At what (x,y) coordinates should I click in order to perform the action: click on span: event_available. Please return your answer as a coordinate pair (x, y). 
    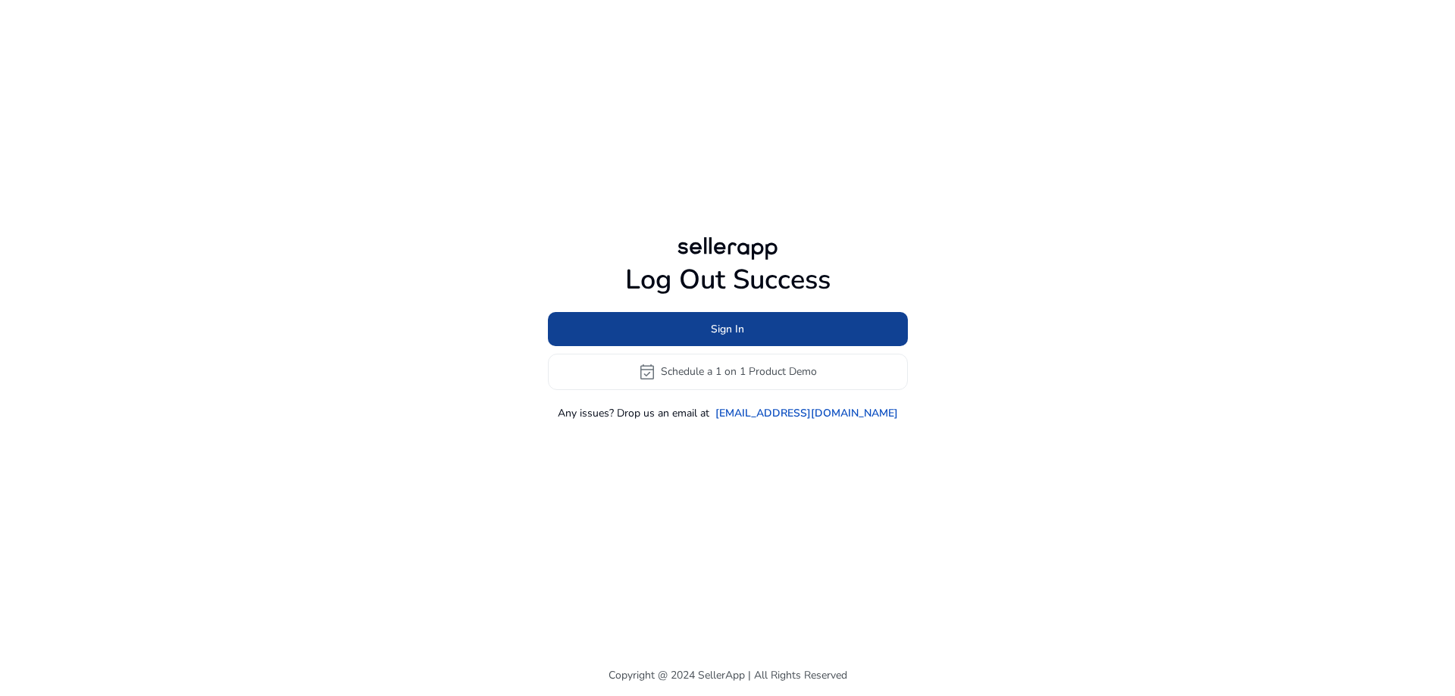
    Looking at the image, I should click on (647, 372).